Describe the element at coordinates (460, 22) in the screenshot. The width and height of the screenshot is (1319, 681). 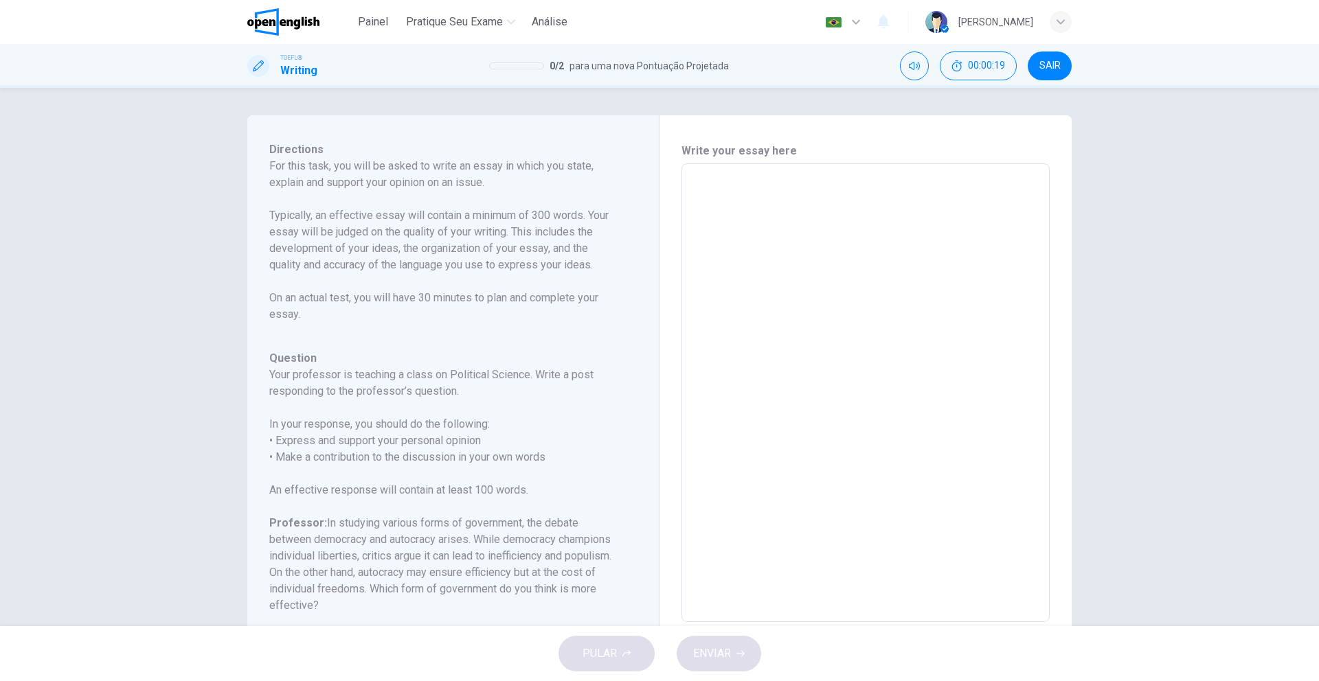
I see `button: Pratique seu exame` at that location.